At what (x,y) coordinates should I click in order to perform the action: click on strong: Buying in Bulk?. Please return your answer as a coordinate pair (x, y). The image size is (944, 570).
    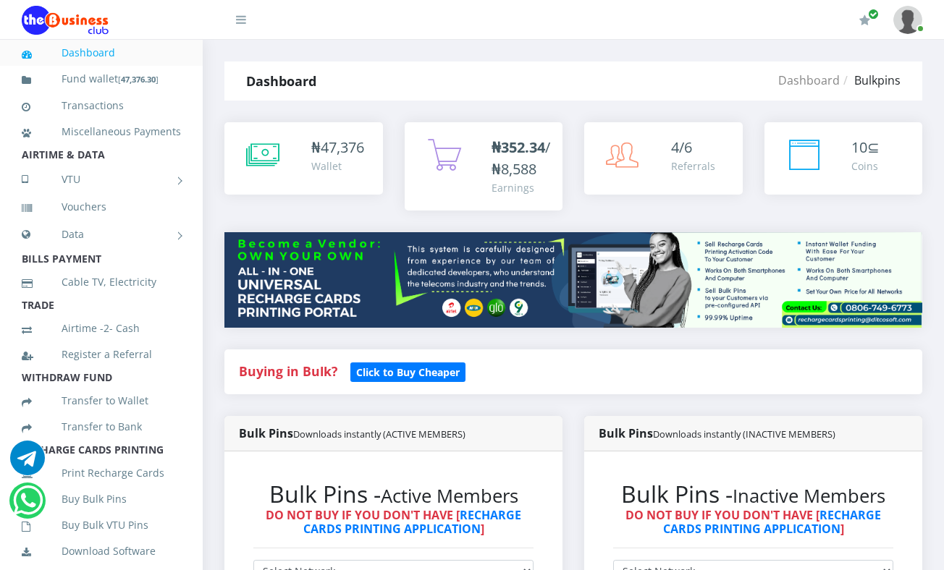
    Looking at the image, I should click on (288, 371).